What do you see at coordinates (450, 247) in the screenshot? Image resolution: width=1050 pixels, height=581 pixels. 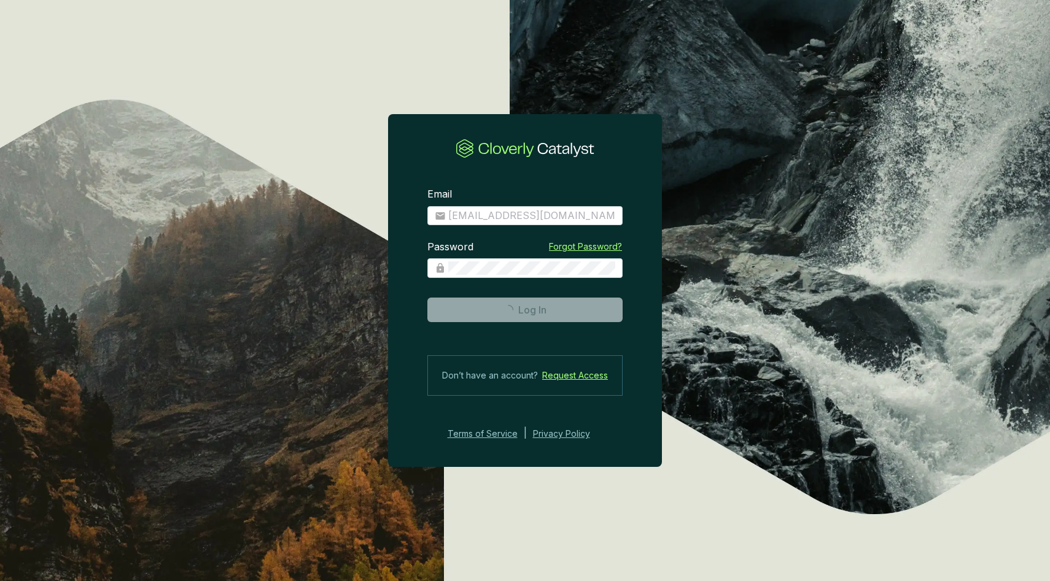 I see `label: Password` at bounding box center [450, 247].